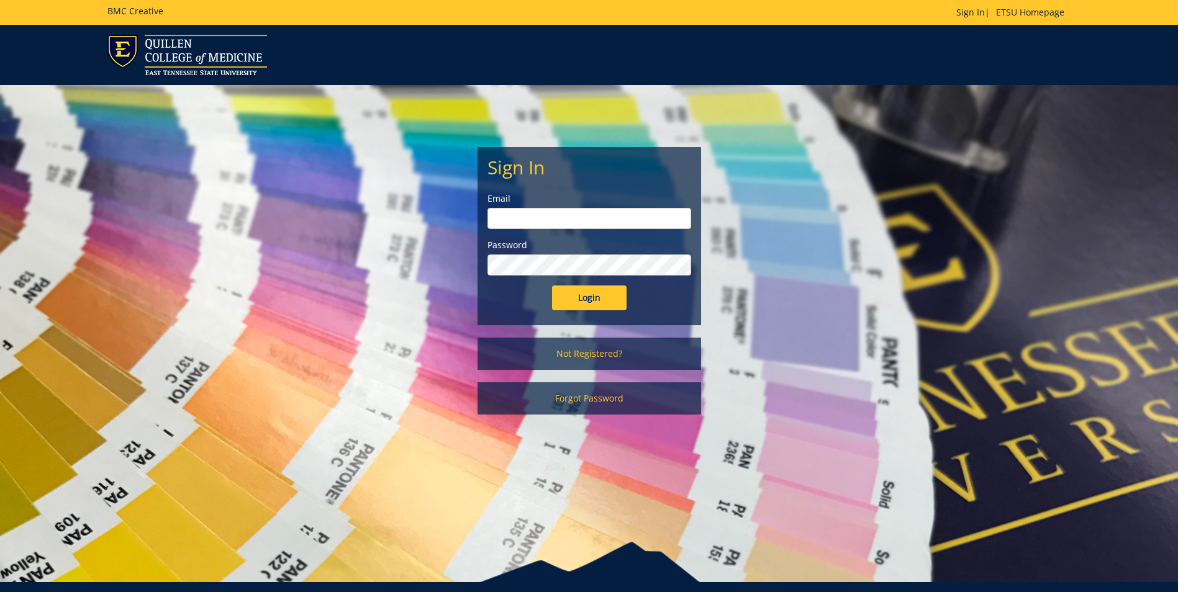 The height and width of the screenshot is (592, 1178). Describe the element at coordinates (187, 55) in the screenshot. I see `img: ETSU logo` at that location.